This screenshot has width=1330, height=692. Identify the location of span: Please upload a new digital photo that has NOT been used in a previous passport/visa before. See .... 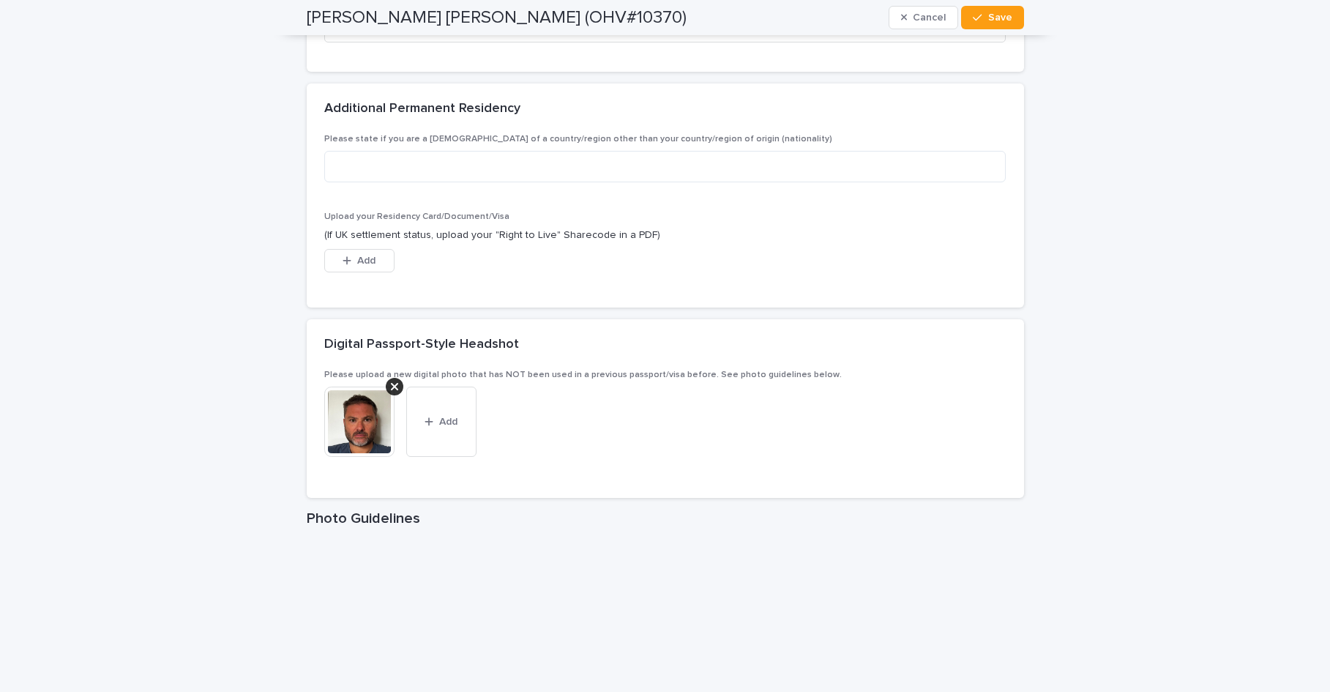
(583, 375).